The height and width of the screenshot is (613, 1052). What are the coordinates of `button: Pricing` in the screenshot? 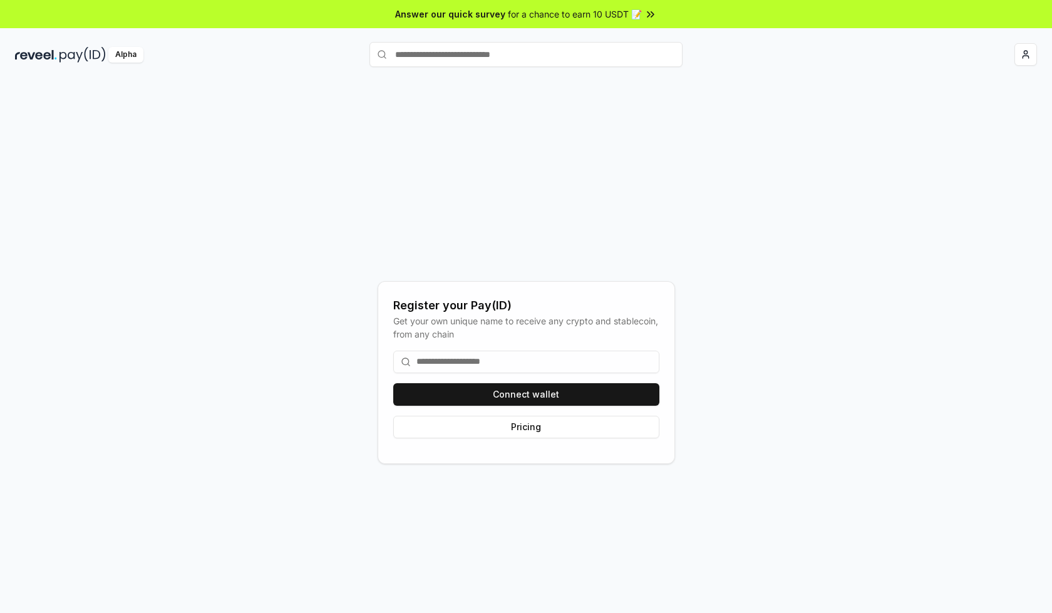 It's located at (526, 427).